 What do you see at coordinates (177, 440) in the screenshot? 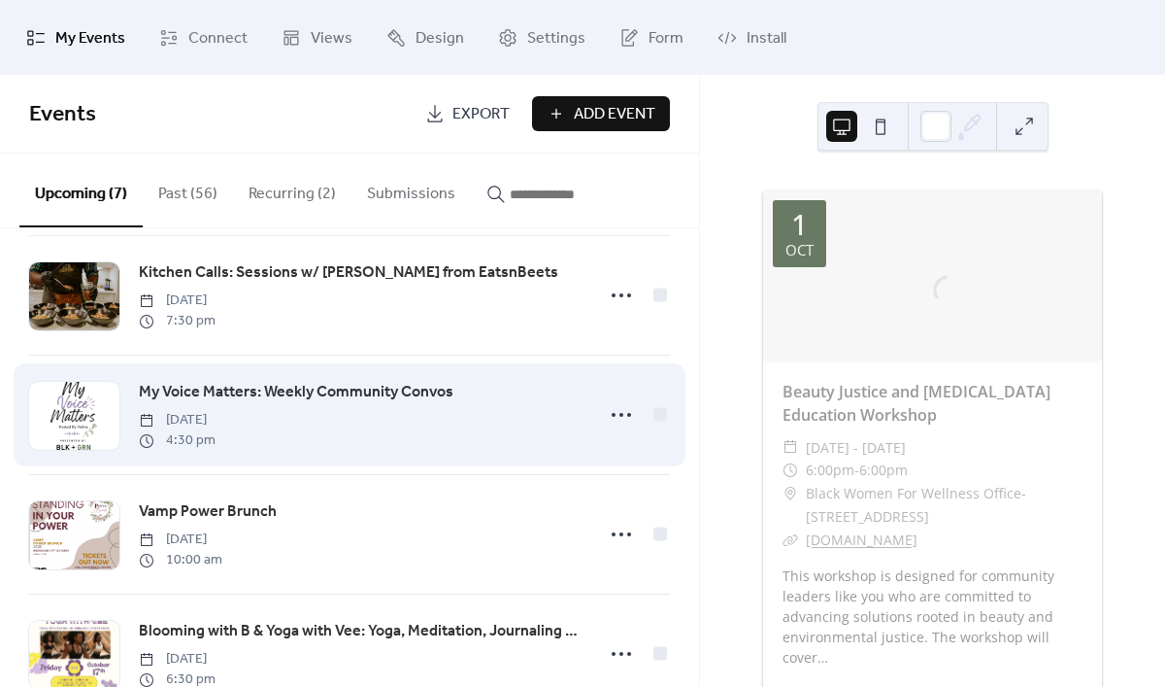
I see `span: 4:30 pm` at bounding box center [177, 440].